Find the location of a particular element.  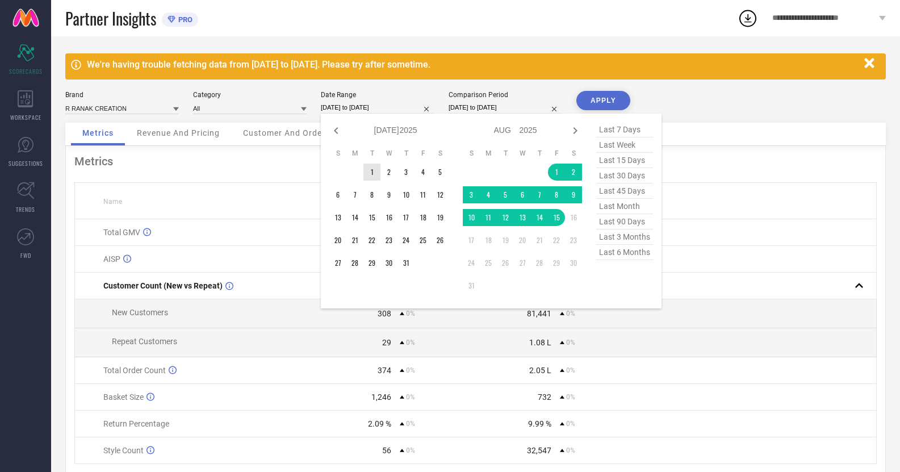

div: Comparison Period is located at coordinates (505, 95).